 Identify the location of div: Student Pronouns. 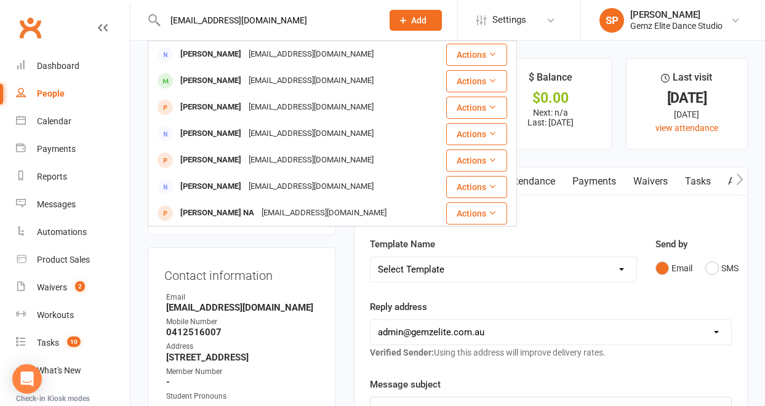
(243, 397).